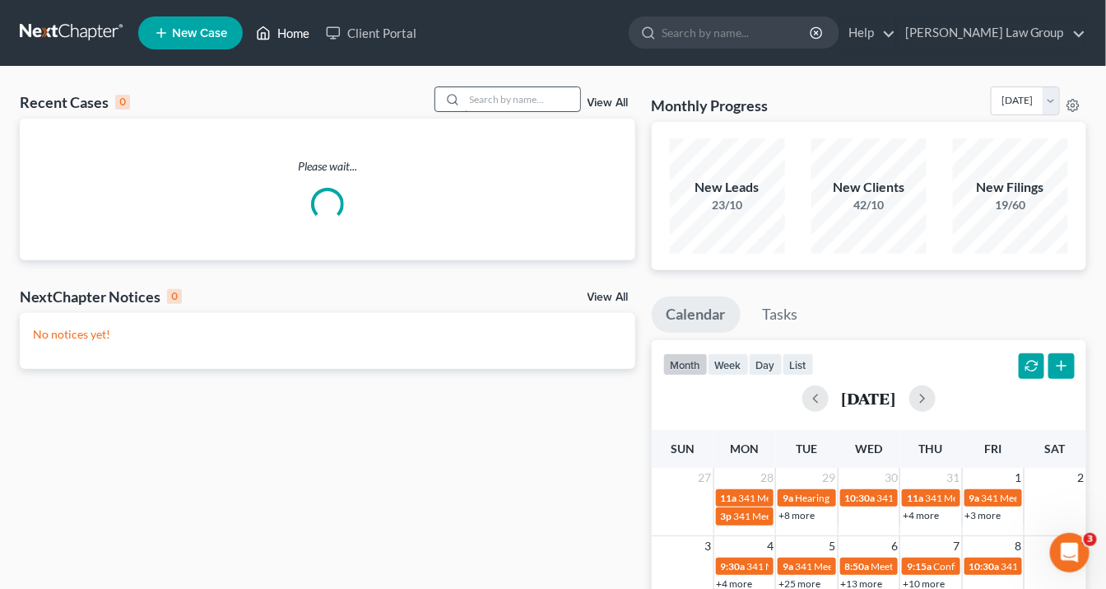 The height and width of the screenshot is (589, 1106). Describe the element at coordinates (705, 477) in the screenshot. I see `span: 27` at that location.